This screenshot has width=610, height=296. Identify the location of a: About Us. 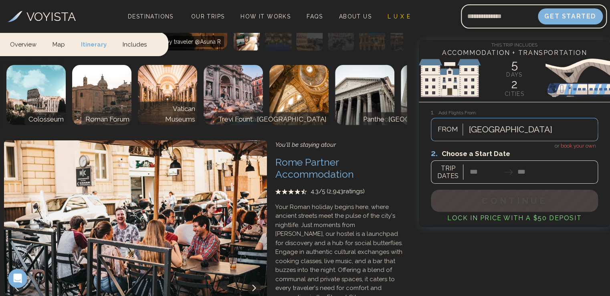
(355, 16).